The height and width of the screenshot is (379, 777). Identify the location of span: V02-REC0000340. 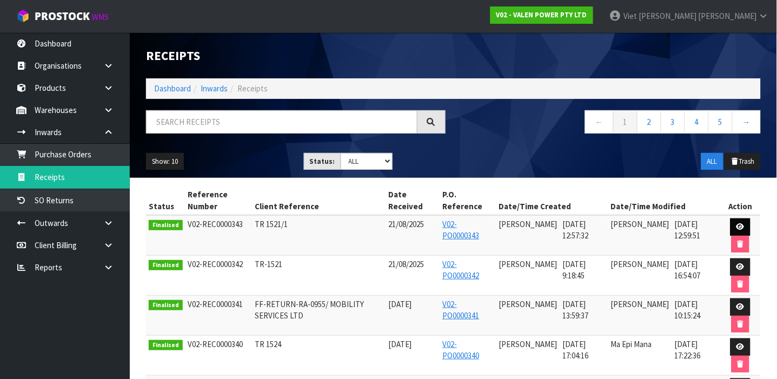
(216, 344).